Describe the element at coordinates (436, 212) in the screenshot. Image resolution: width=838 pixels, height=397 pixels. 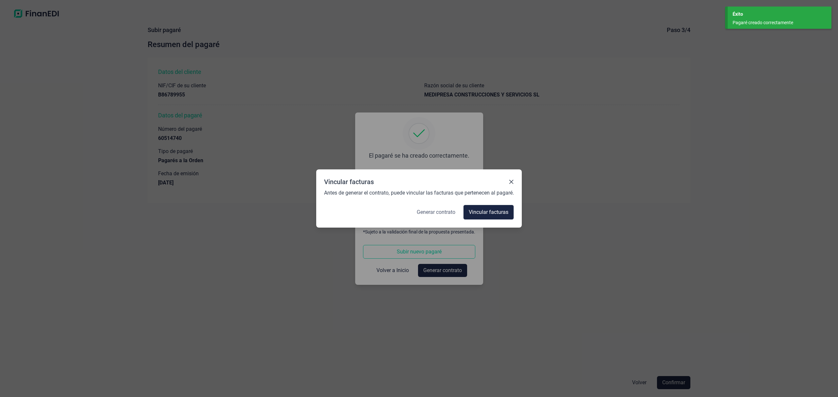
I see `button: Generar contrato` at that location.